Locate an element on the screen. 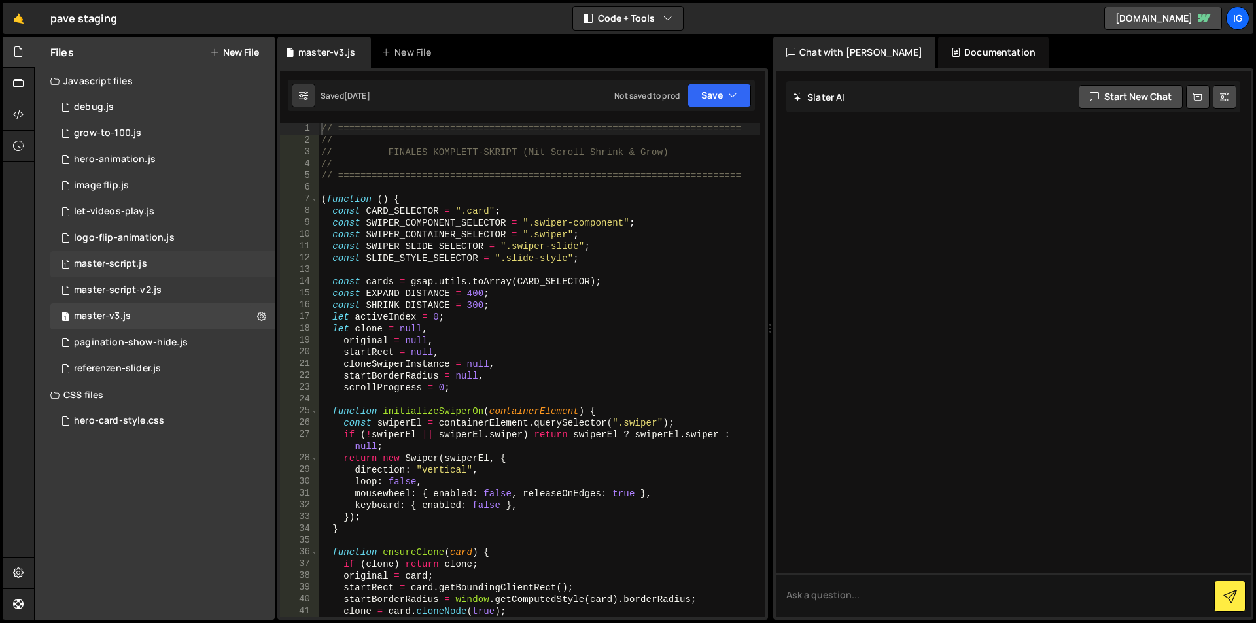  div: 16760/46741.js is located at coordinates (162, 186).